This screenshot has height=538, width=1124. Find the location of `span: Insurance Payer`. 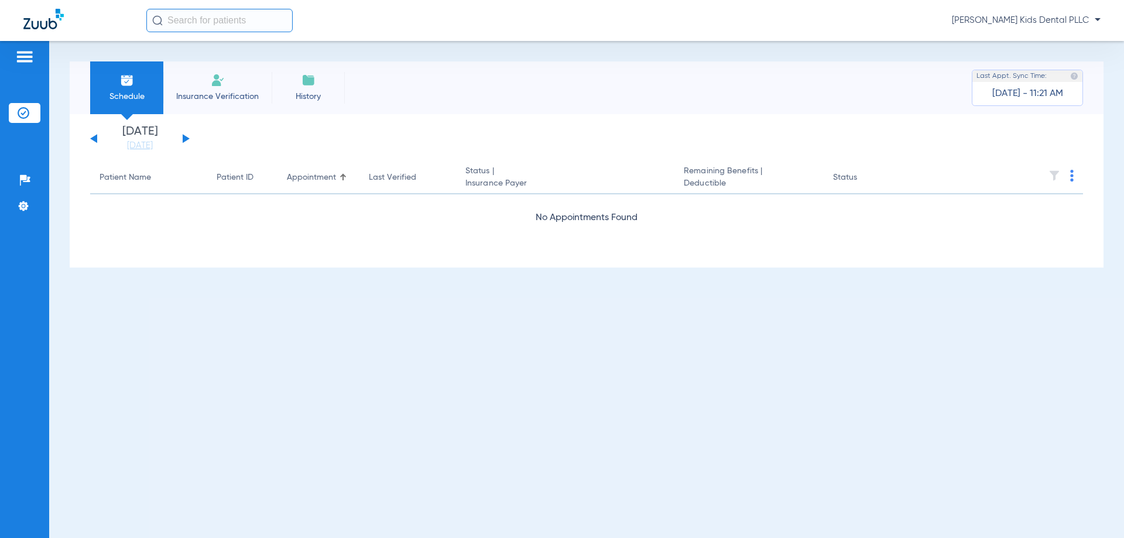

span: Insurance Payer is located at coordinates (565, 183).